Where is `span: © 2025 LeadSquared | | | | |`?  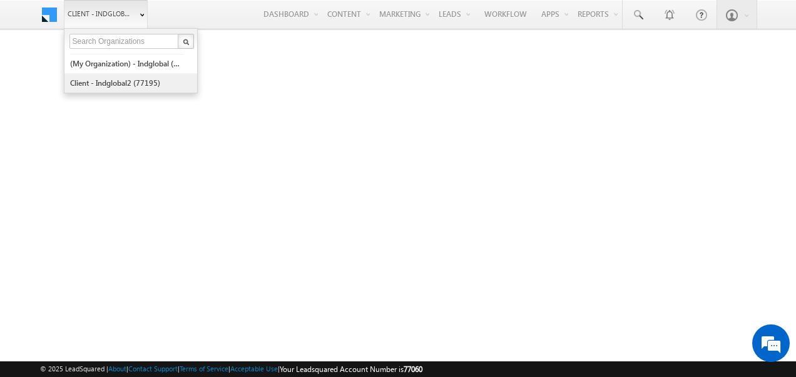 span: © 2025 LeadSquared | | | | | is located at coordinates (231, 368).